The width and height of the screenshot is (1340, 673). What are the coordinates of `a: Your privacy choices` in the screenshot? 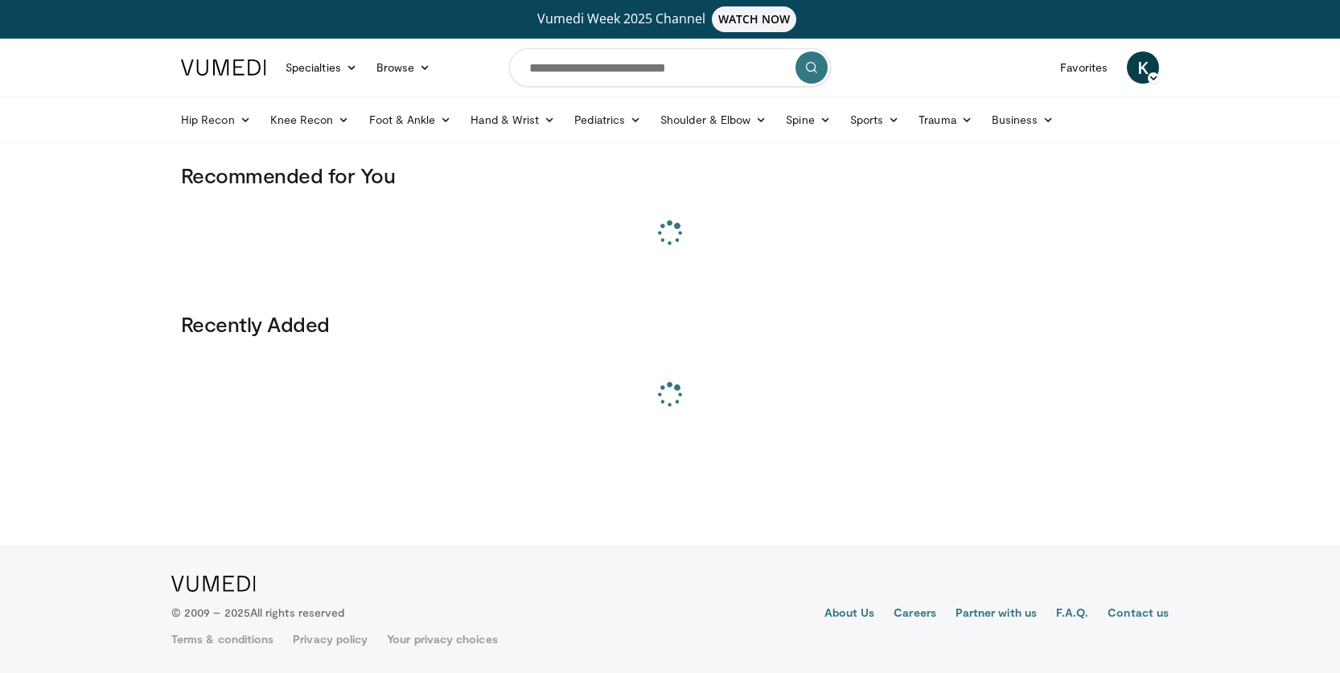 It's located at (442, 640).